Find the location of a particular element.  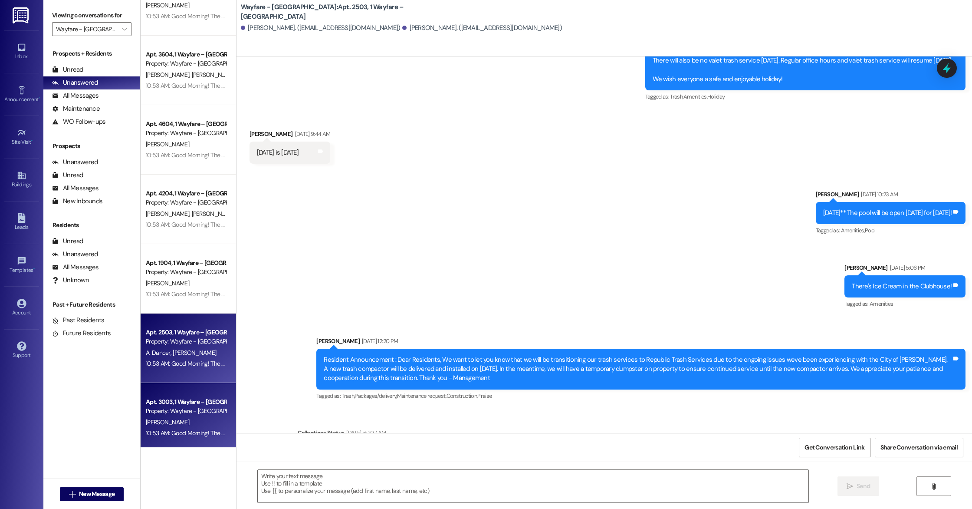

div: There's Ice Cream in the Clubhouse! is located at coordinates (902, 286).